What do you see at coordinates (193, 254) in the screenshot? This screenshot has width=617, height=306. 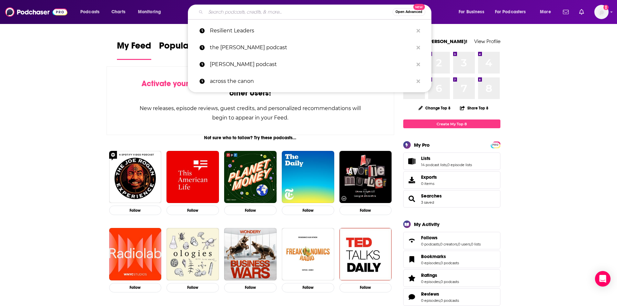 I see `a: Ologies with Alie Ward` at bounding box center [193, 254].